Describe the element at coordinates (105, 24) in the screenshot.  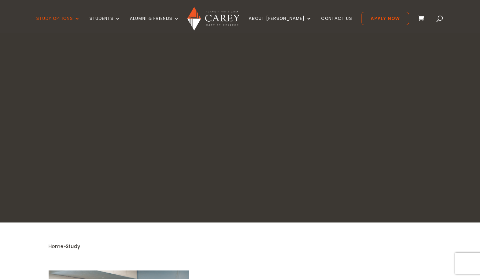
I see `a: Students` at that location.